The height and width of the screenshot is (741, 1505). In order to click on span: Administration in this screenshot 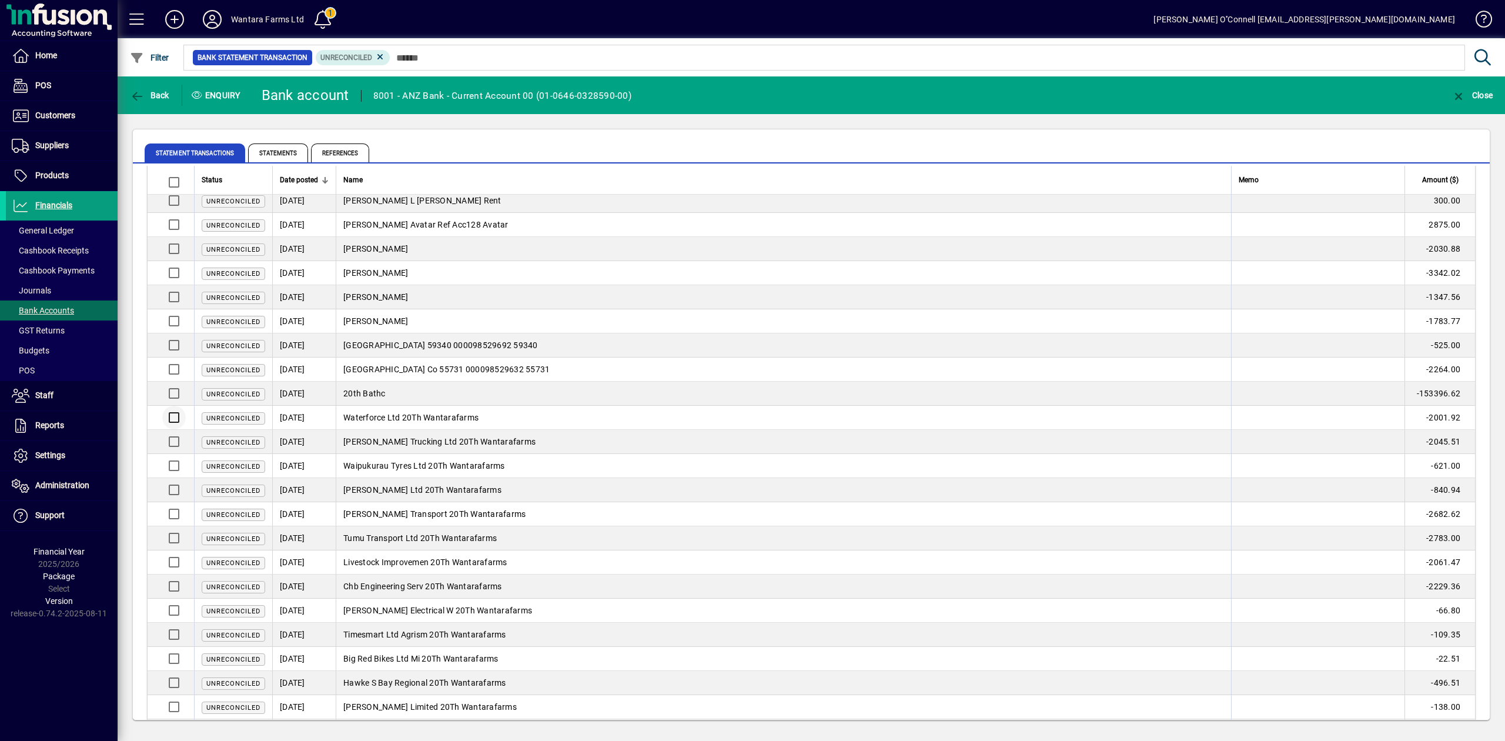, I will do `click(62, 485)`.